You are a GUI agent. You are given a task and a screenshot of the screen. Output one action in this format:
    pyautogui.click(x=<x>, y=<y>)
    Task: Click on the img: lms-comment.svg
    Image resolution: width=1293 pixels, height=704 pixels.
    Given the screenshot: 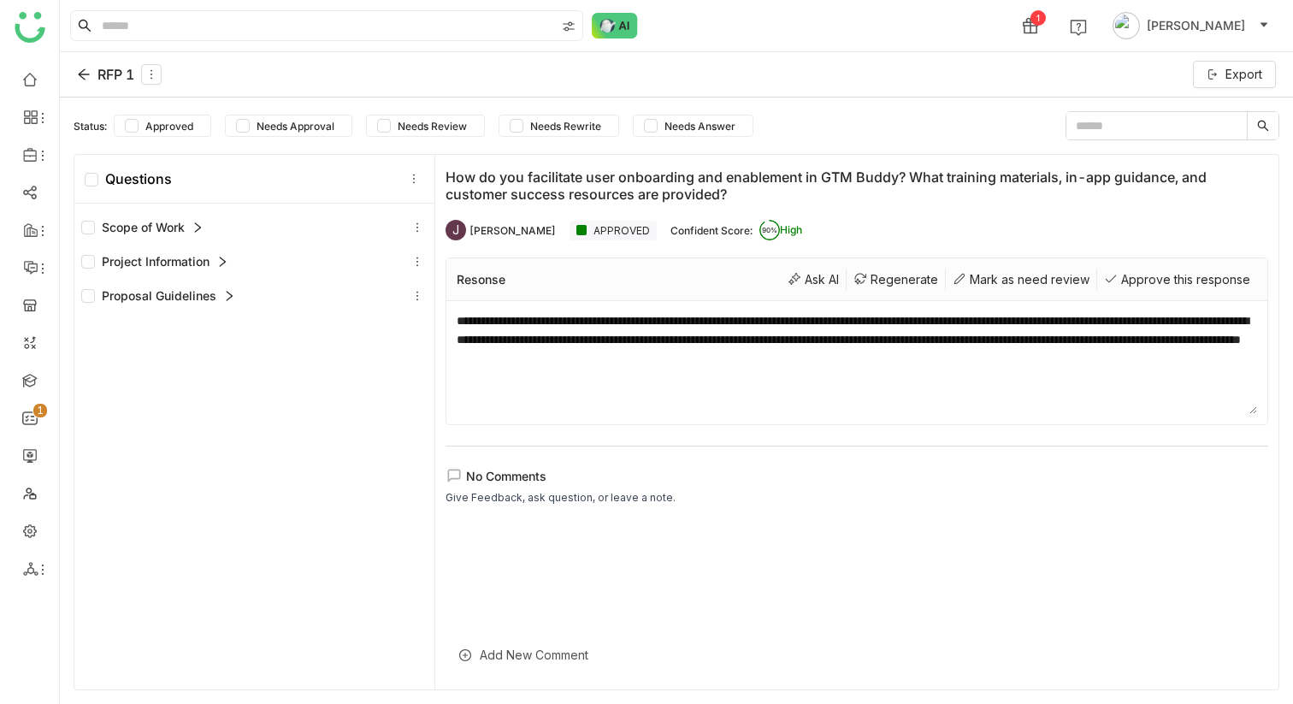 What is the action you would take?
    pyautogui.click(x=454, y=476)
    